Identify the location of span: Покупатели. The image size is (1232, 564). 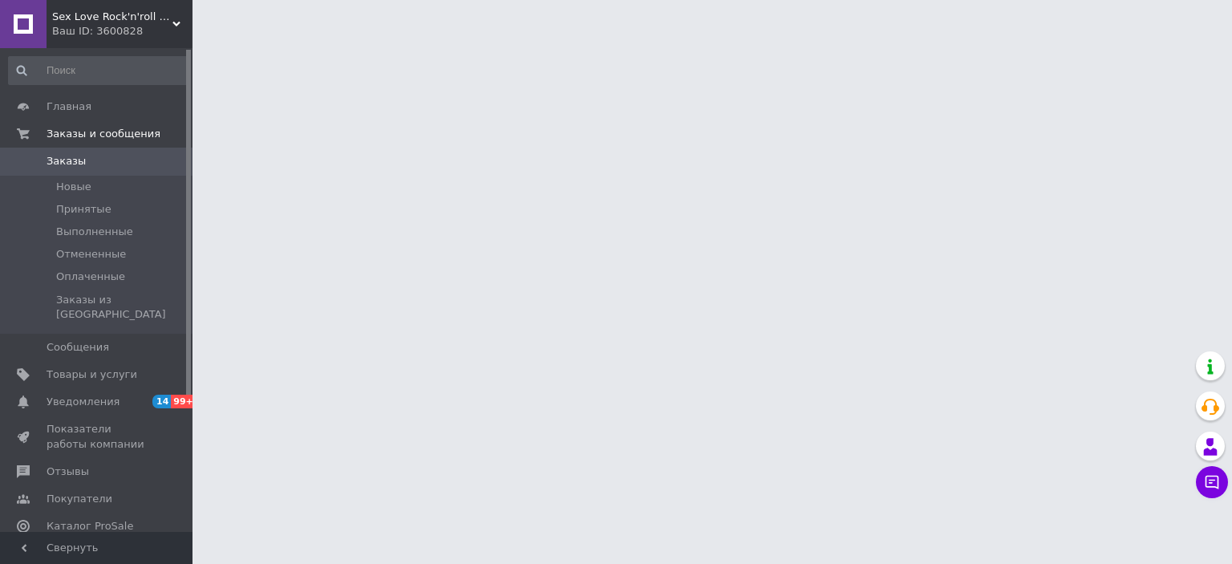
(79, 499).